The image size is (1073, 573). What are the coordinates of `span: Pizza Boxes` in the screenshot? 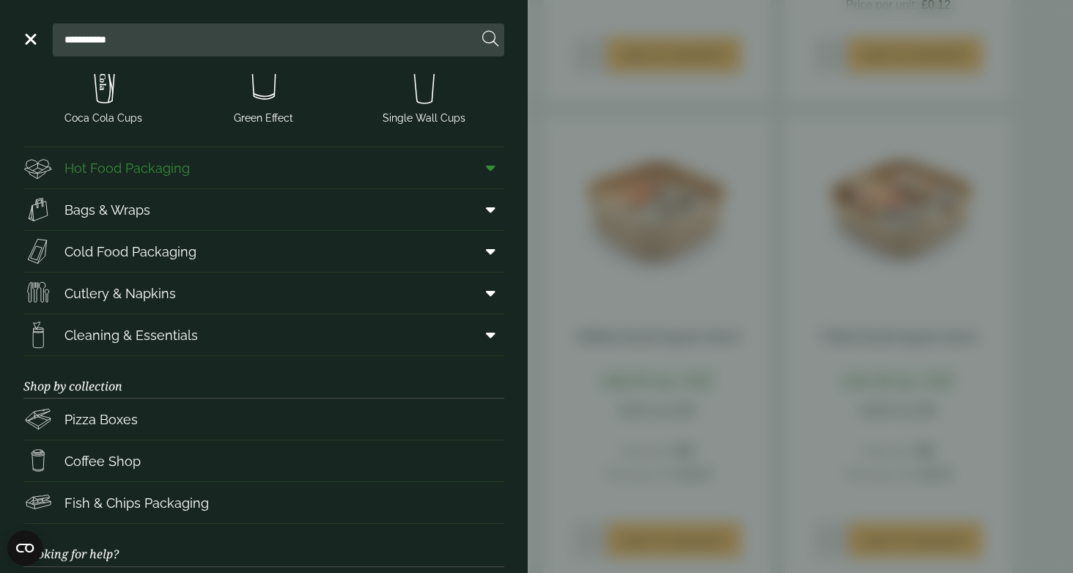 It's located at (101, 419).